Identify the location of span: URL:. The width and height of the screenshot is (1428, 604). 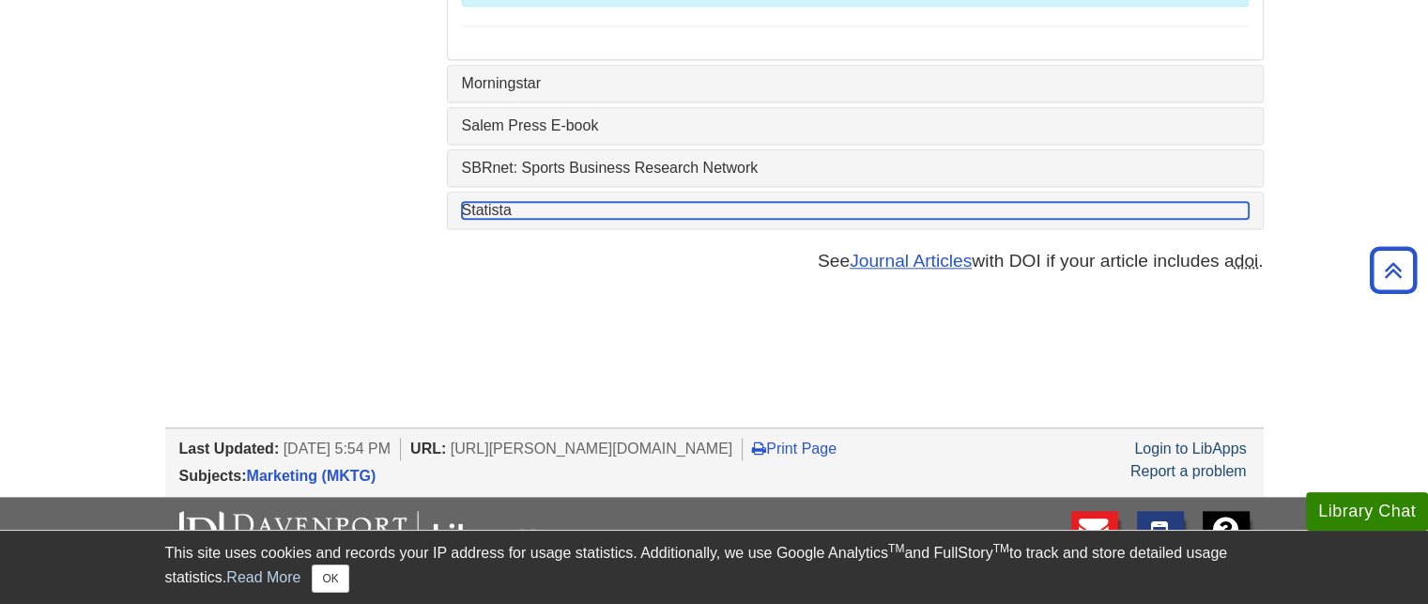
(428, 448).